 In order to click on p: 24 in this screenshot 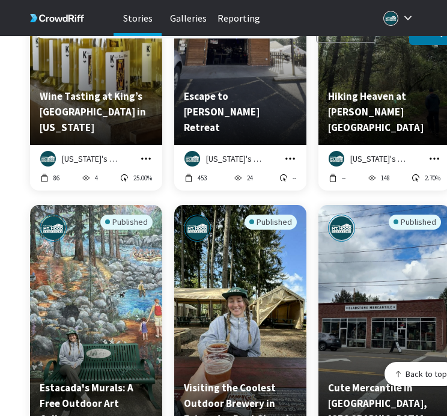, I will do `click(250, 178)`.